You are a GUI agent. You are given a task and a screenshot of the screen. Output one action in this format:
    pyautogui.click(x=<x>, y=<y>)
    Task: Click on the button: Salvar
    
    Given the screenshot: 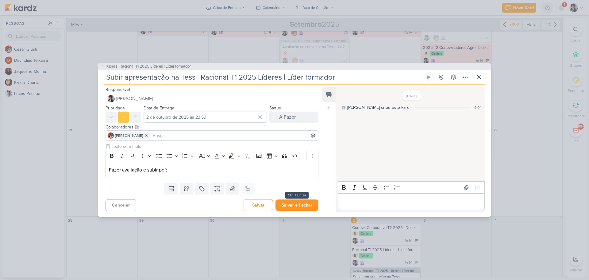 What is the action you would take?
    pyautogui.click(x=258, y=205)
    